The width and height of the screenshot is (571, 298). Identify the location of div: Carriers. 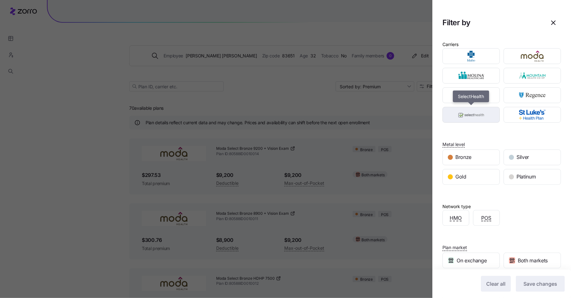
(450, 44).